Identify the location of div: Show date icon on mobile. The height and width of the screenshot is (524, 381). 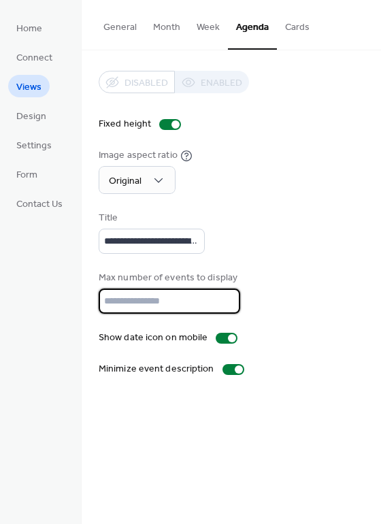
(153, 338).